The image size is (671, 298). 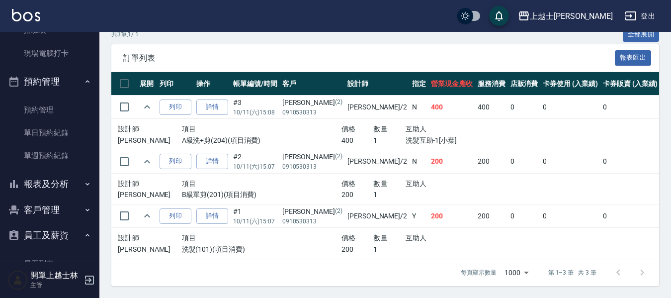 I want to click on h5: 開單上越士林, so click(x=56, y=275).